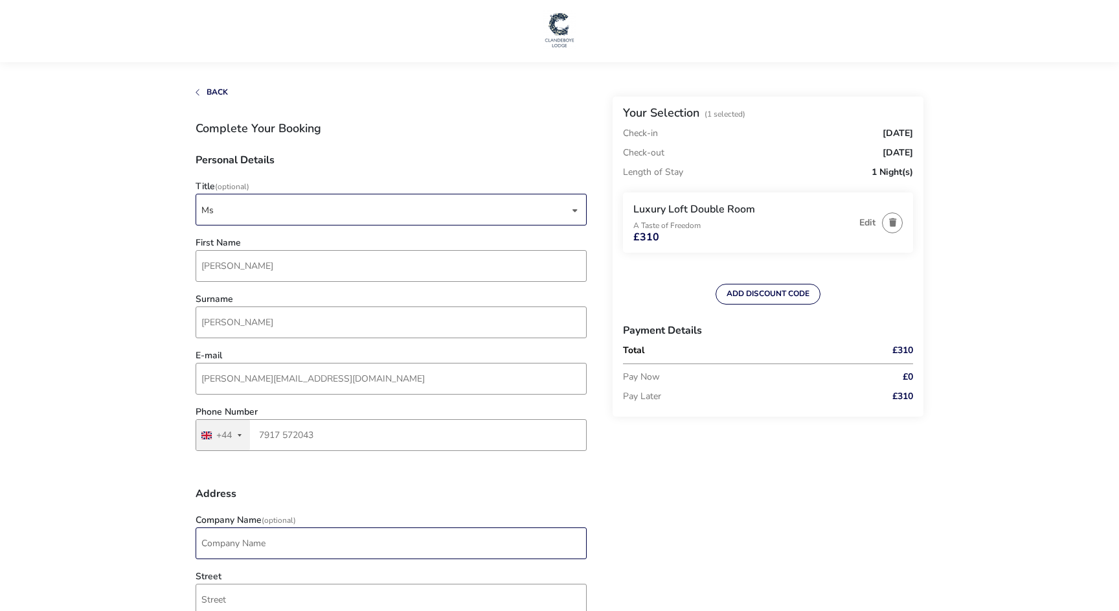  Describe the element at coordinates (391, 543) in the screenshot. I see `input: company` at that location.